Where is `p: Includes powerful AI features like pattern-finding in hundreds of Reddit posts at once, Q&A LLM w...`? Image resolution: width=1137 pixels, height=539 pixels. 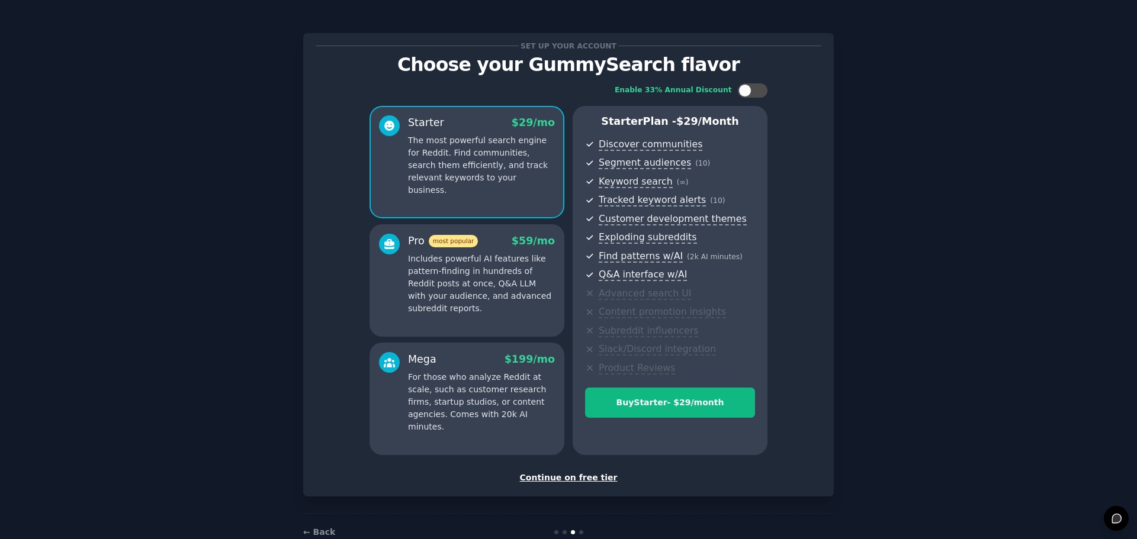
p: Includes powerful AI features like pattern-finding in hundreds of Reddit posts at once, Q&A LLM w... is located at coordinates (481, 284).